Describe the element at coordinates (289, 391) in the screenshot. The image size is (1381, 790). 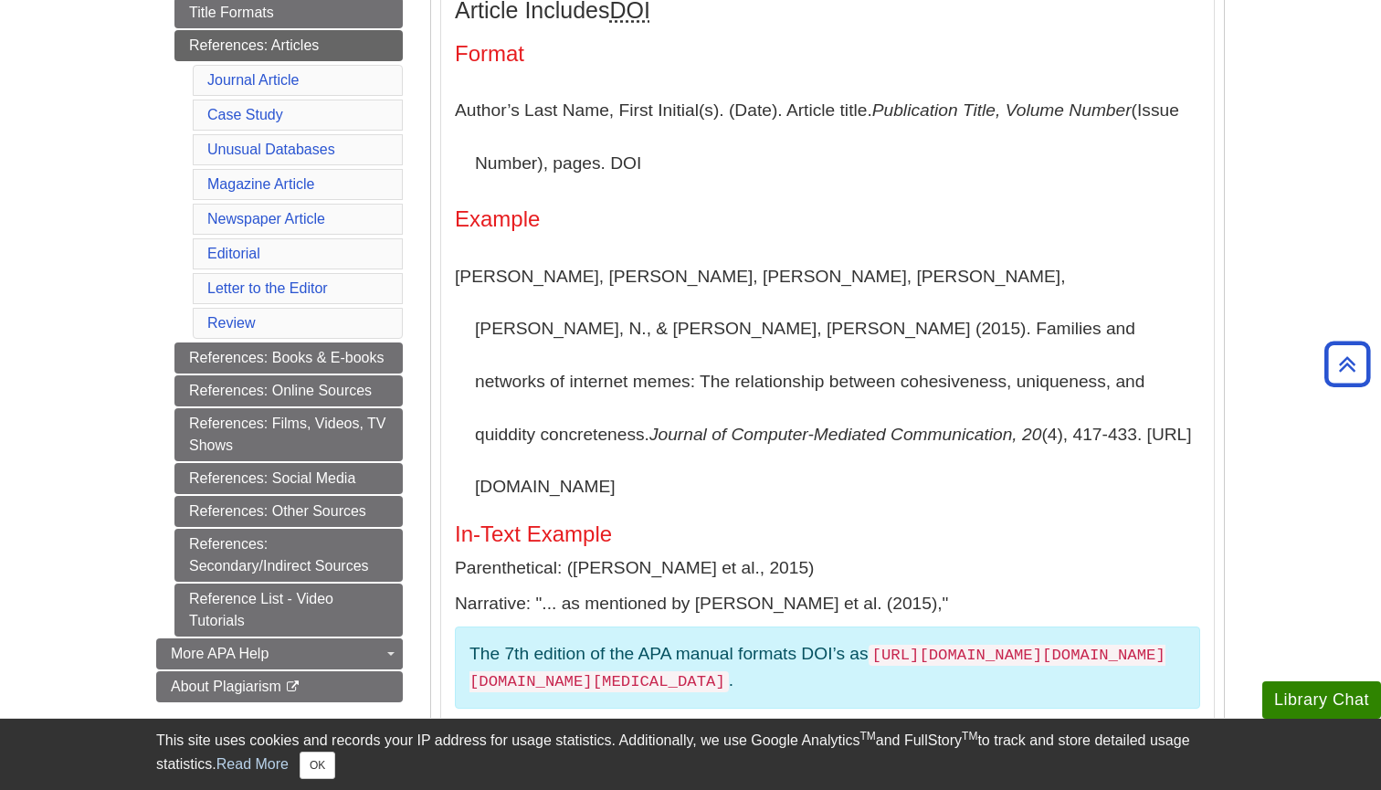
I see `a: References: Online Sources` at that location.